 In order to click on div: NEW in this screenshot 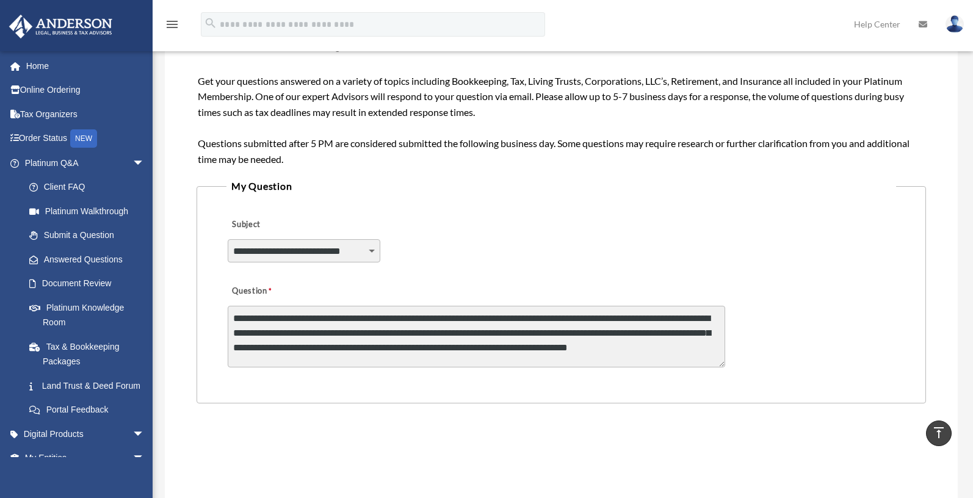, I will do `click(84, 139)`.